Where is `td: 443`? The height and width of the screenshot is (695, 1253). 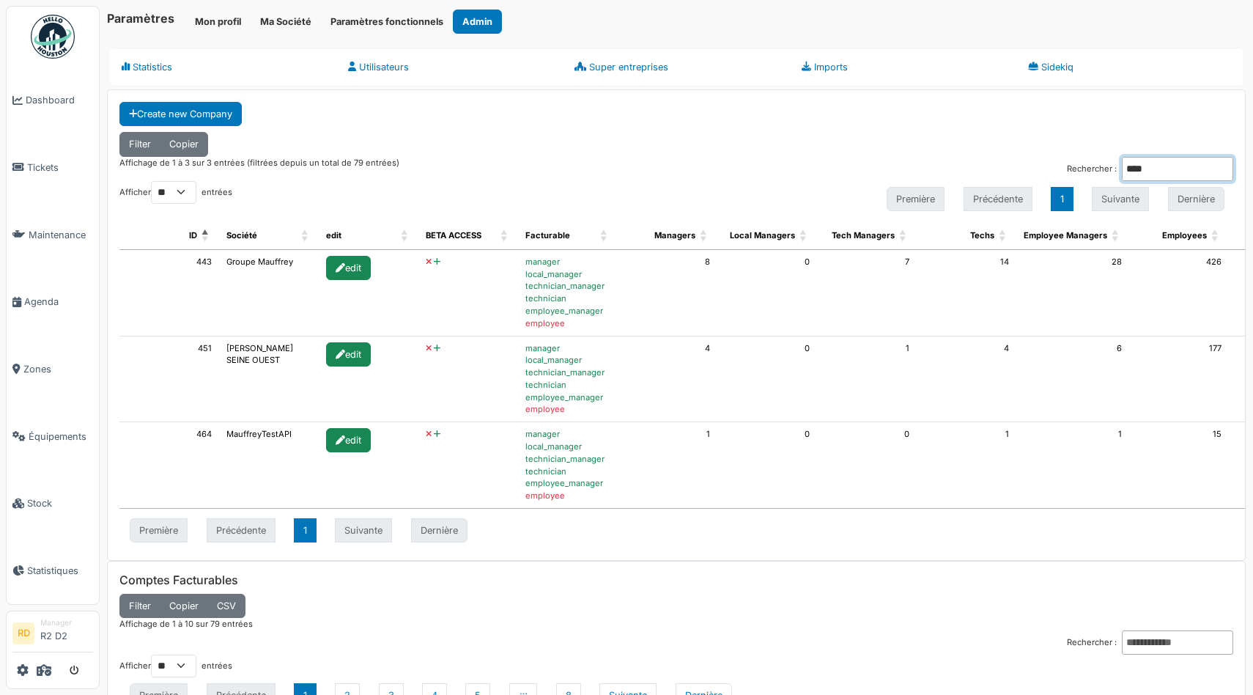 td: 443 is located at coordinates (169, 293).